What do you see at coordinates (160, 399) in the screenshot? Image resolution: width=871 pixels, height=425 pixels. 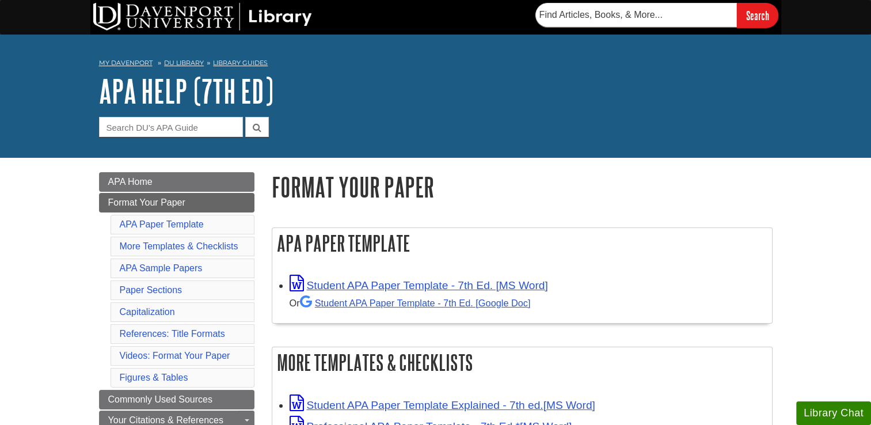 I see `span: Commonly Used Sources` at bounding box center [160, 399].